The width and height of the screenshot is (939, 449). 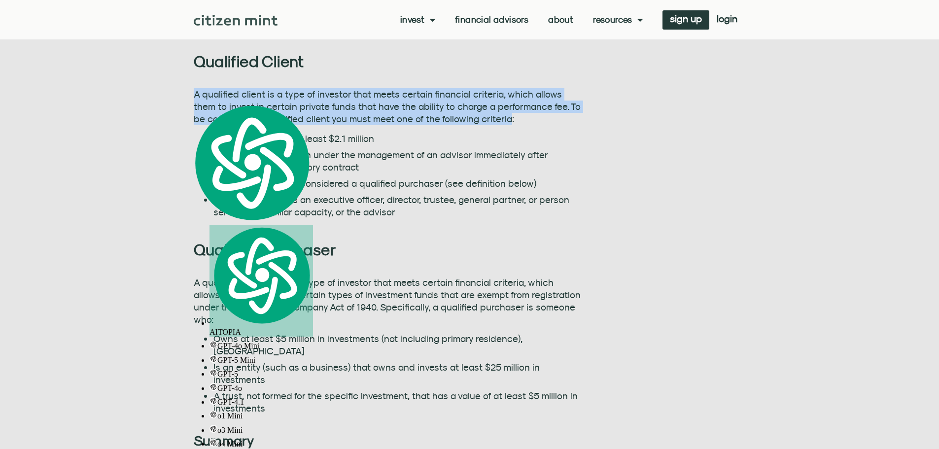 I want to click on a: Financial Advisors, so click(x=491, y=20).